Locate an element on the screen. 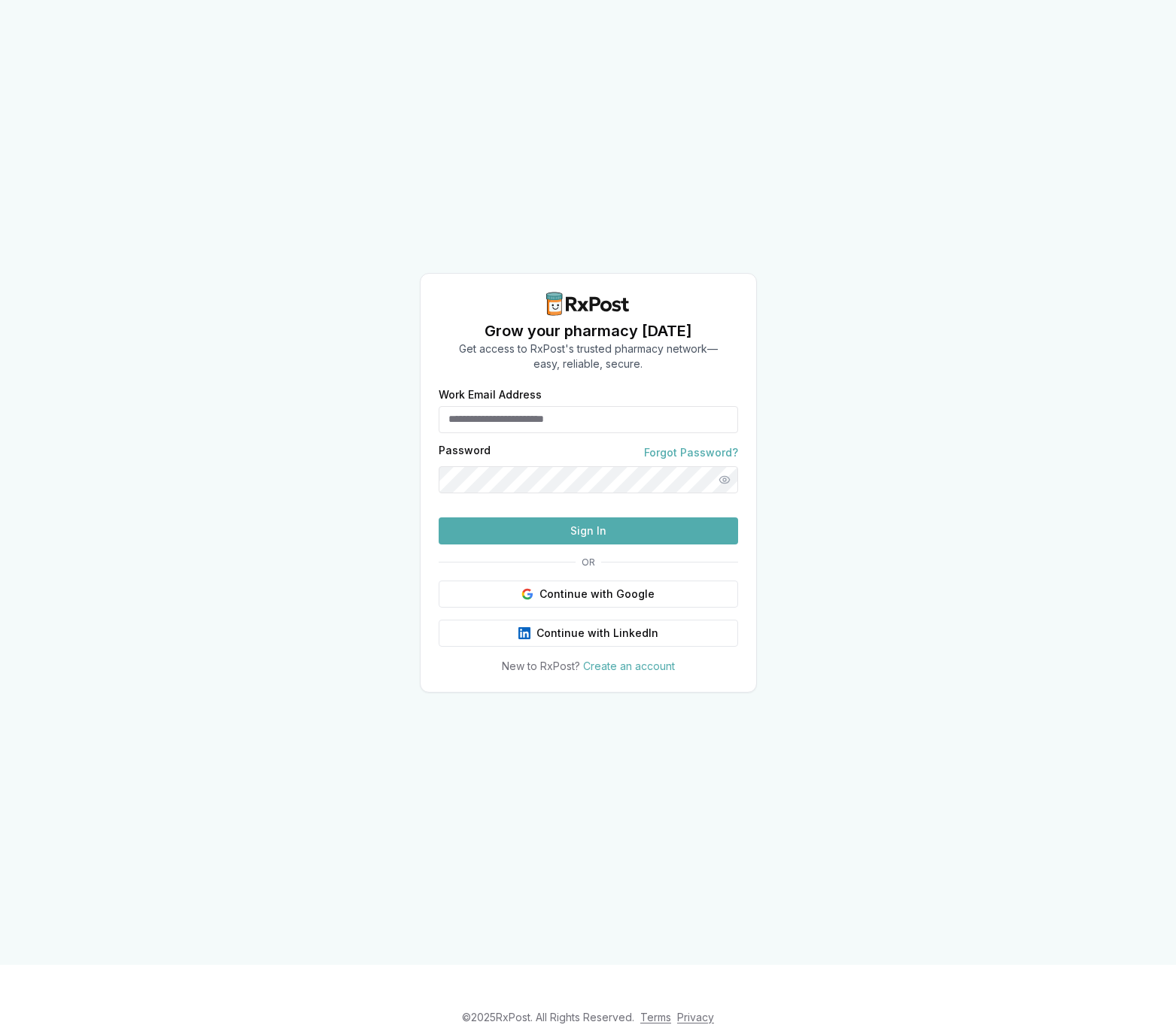  a: Terms is located at coordinates (655, 1016).